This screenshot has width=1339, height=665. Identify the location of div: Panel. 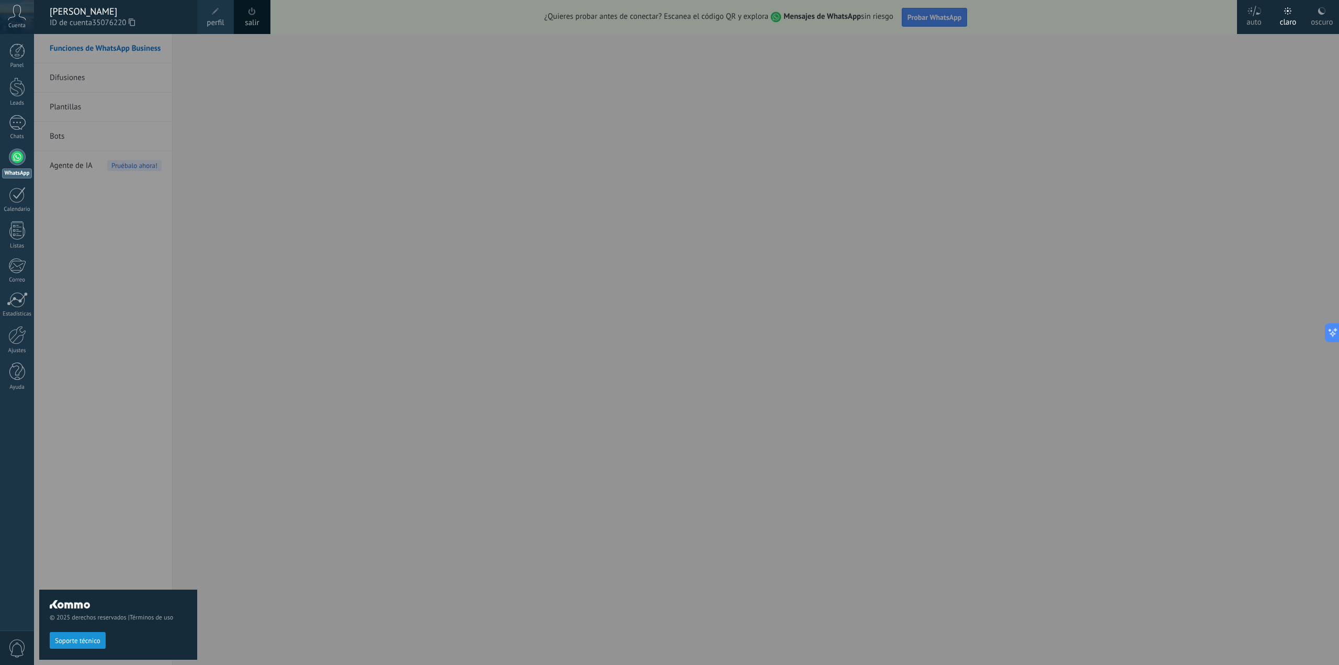
(17, 65).